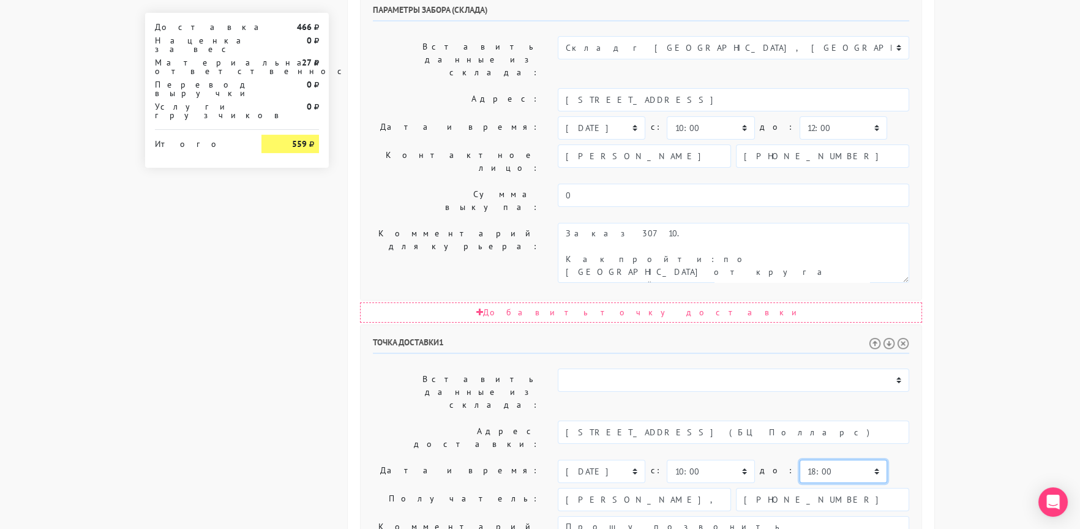 This screenshot has height=529, width=1080. What do you see at coordinates (456, 100) in the screenshot?
I see `label: Адрес:` at bounding box center [456, 100].